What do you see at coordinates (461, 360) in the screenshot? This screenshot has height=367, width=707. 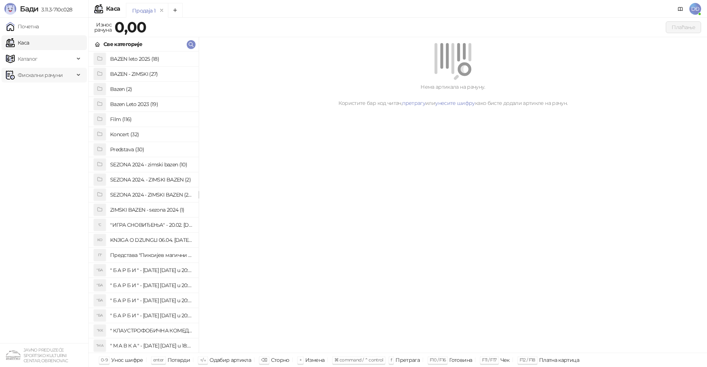 I see `div: Готовина` at bounding box center [461, 360].